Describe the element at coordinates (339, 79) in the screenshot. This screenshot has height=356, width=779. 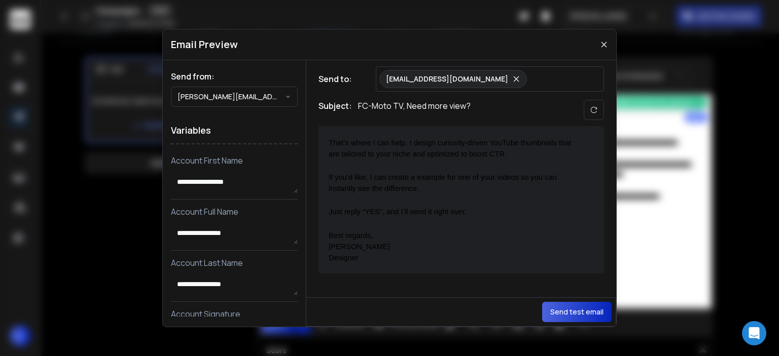
I see `h1: Send to:` at that location.